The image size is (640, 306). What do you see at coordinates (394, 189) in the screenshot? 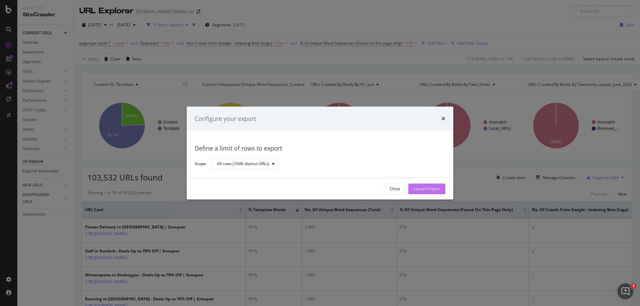
I see `div: Close` at bounding box center [394, 189].